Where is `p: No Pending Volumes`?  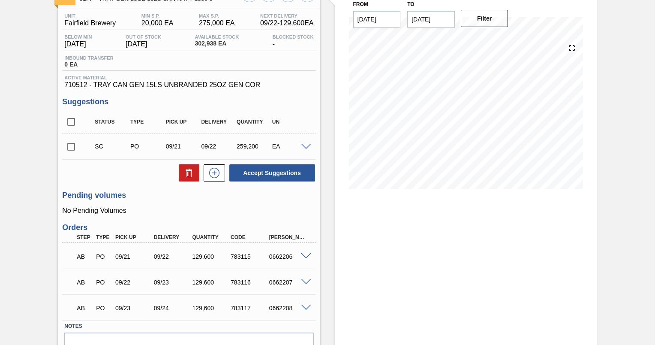 p: No Pending Volumes is located at coordinates (189, 211).